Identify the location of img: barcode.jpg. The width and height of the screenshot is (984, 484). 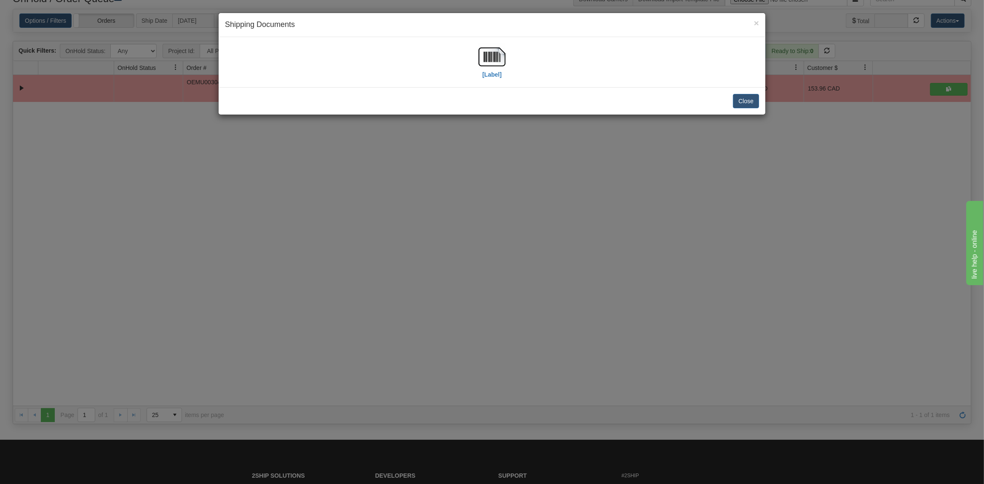
(492, 57).